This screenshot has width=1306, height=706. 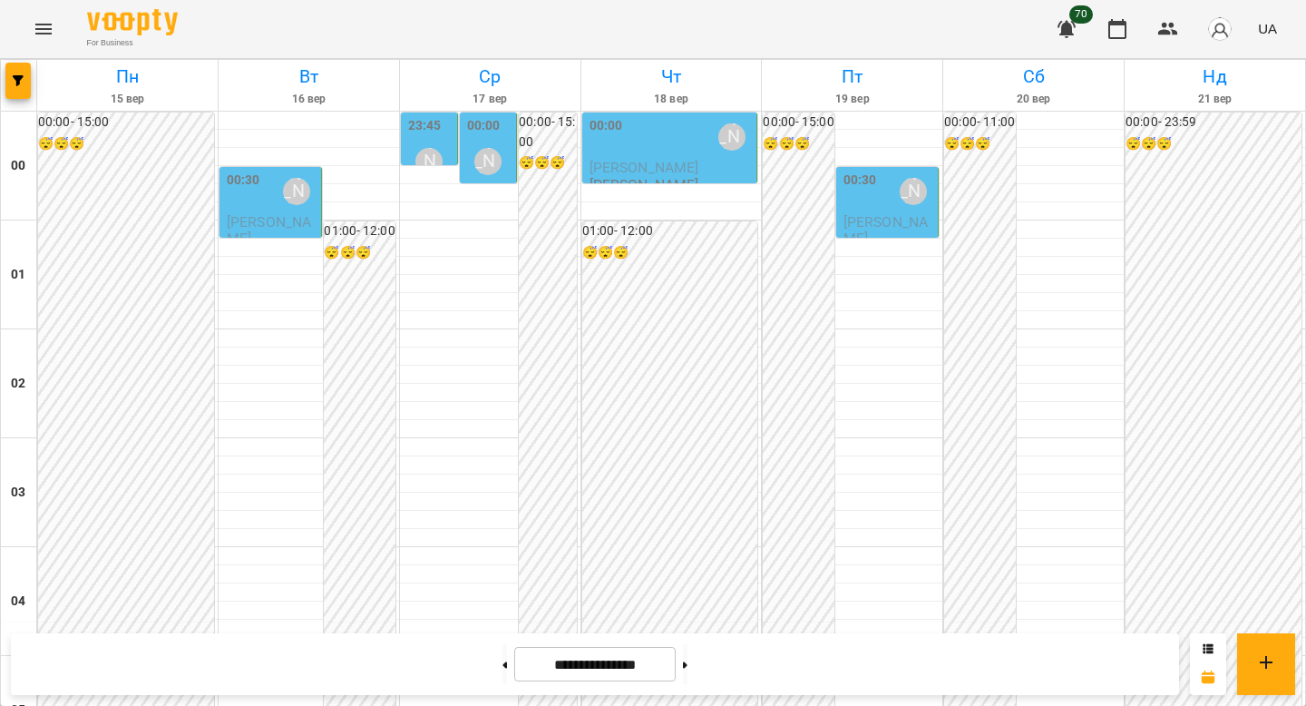 I want to click on h6: Пн, so click(x=127, y=76).